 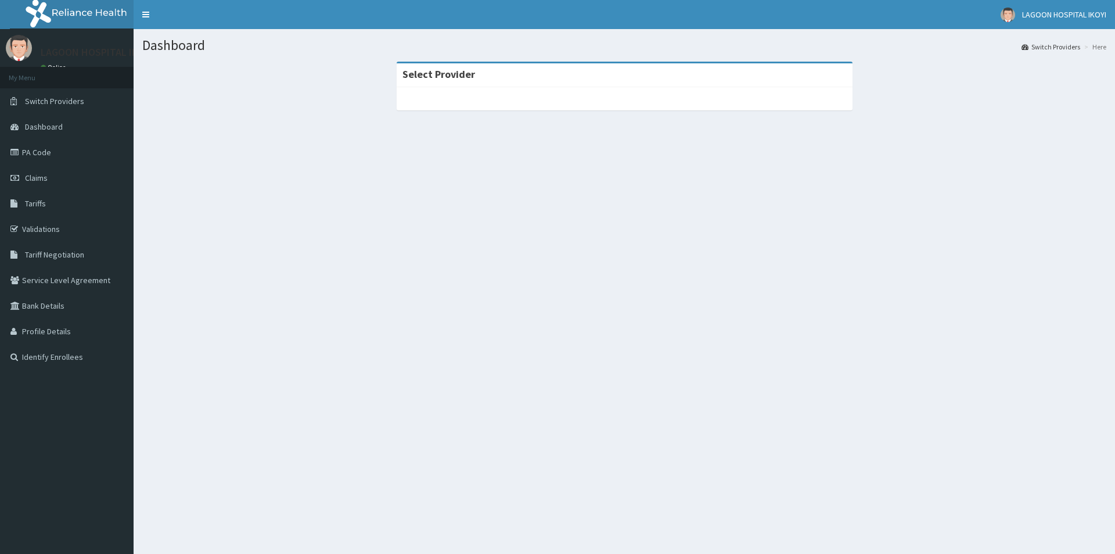 What do you see at coordinates (1051, 46) in the screenshot?
I see `a: Switch Providers` at bounding box center [1051, 46].